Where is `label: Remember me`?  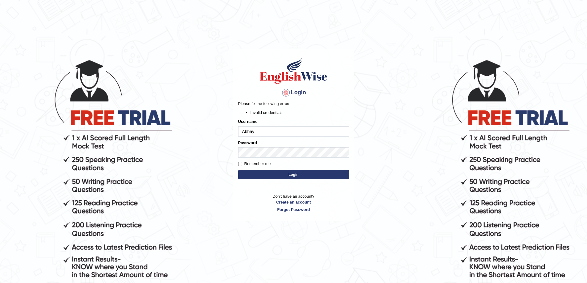 label: Remember me is located at coordinates (254, 164).